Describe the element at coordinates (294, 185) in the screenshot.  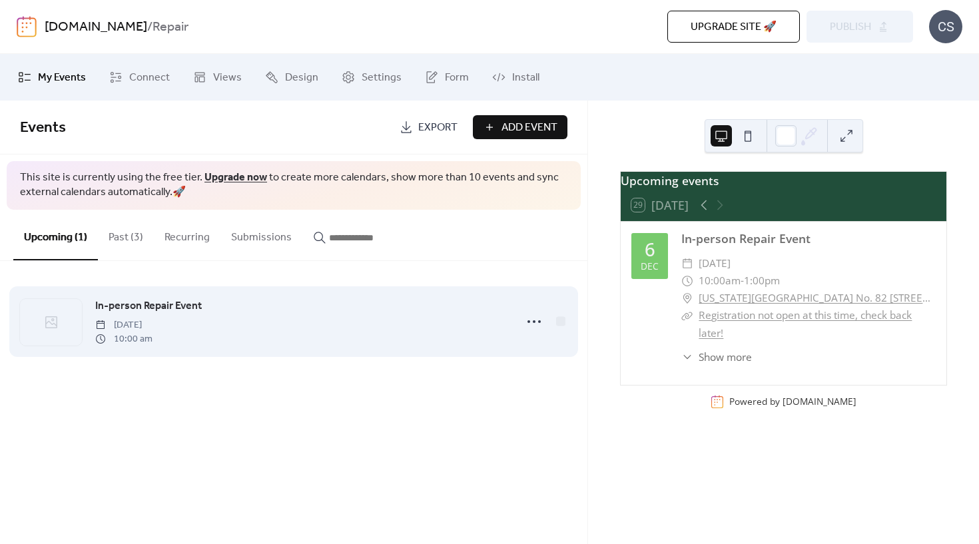
I see `span: This site is currently using the free tier. to create more calendars, show more than 10 events an...` at that location.